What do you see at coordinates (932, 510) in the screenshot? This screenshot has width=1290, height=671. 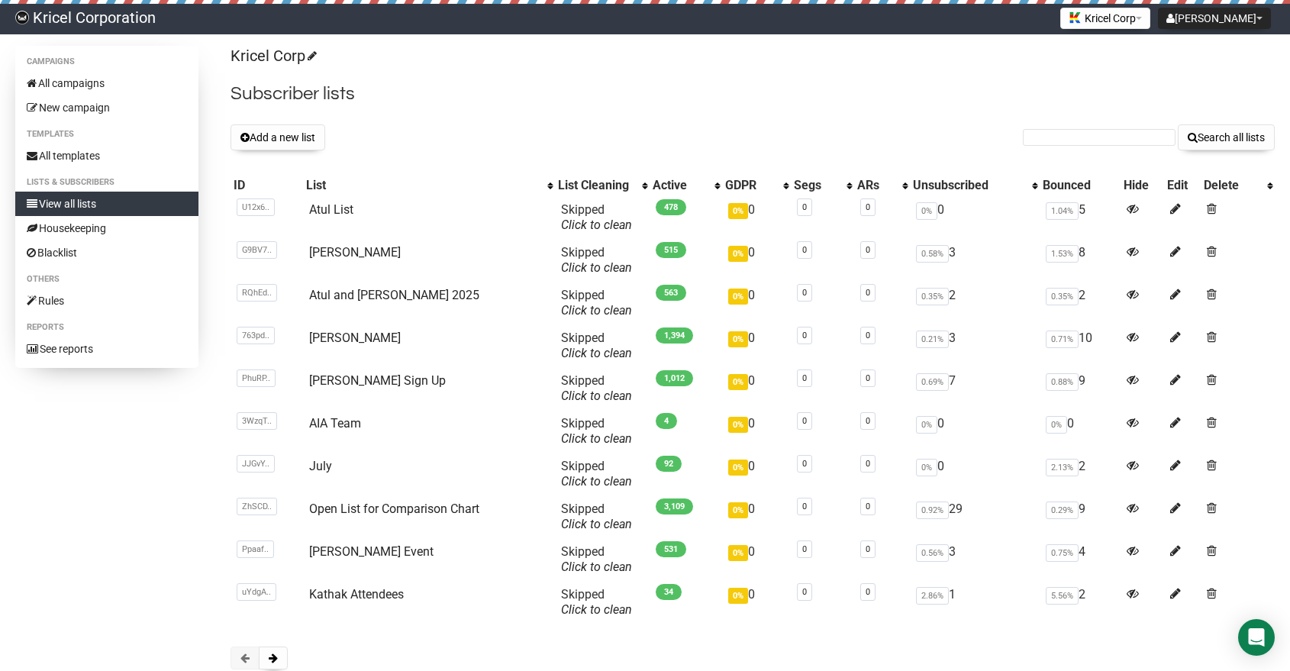 I see `span: 0.92%` at bounding box center [932, 510].